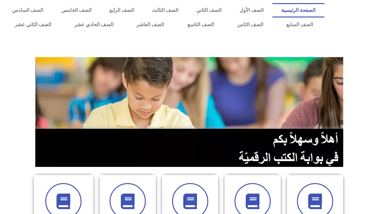  Describe the element at coordinates (201, 25) in the screenshot. I see `a: الصف التاسع` at that location.